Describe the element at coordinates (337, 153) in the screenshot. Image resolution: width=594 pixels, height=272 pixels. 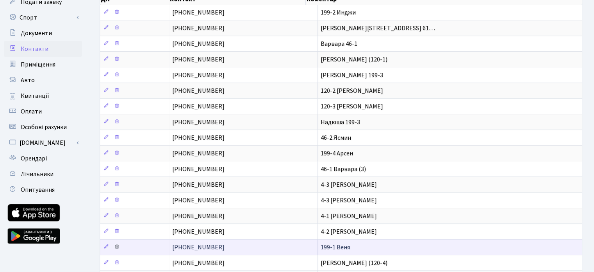
I see `span: 199-4 Арсен` at that location.